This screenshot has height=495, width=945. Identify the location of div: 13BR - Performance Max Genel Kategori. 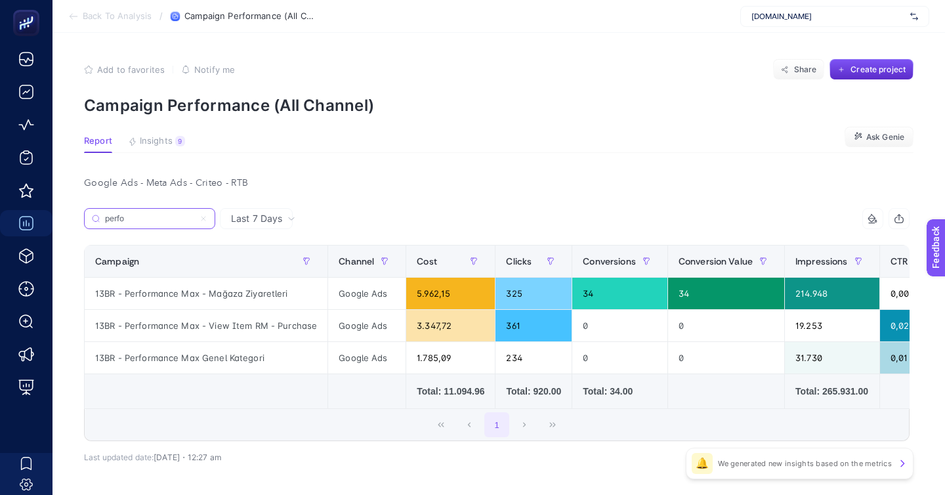
(206, 357).